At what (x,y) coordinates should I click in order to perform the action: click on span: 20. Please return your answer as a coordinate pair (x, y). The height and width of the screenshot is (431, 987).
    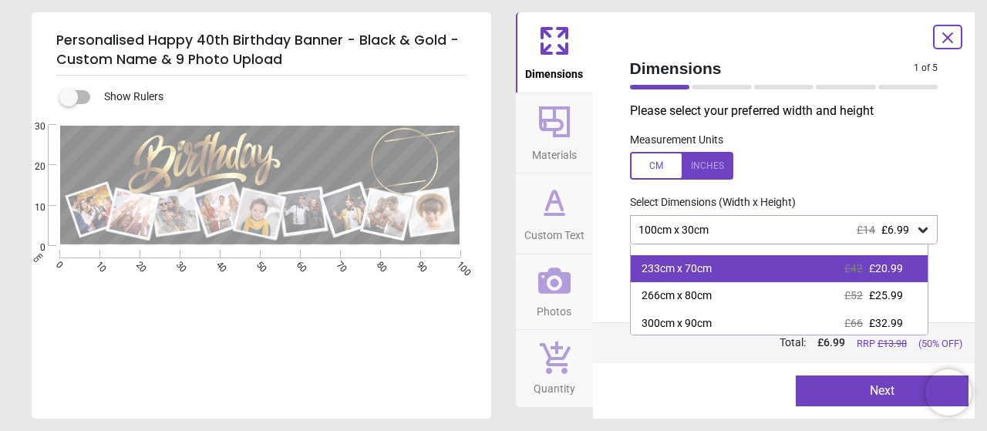
    Looking at the image, I should click on (31, 167).